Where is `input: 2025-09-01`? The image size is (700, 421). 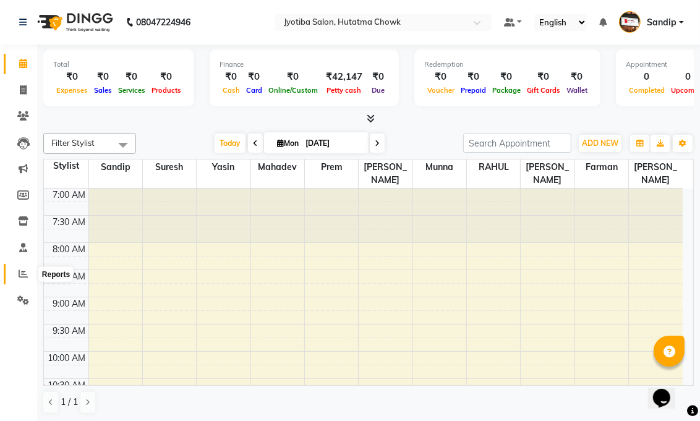 input: 2025-09-01 is located at coordinates (333, 143).